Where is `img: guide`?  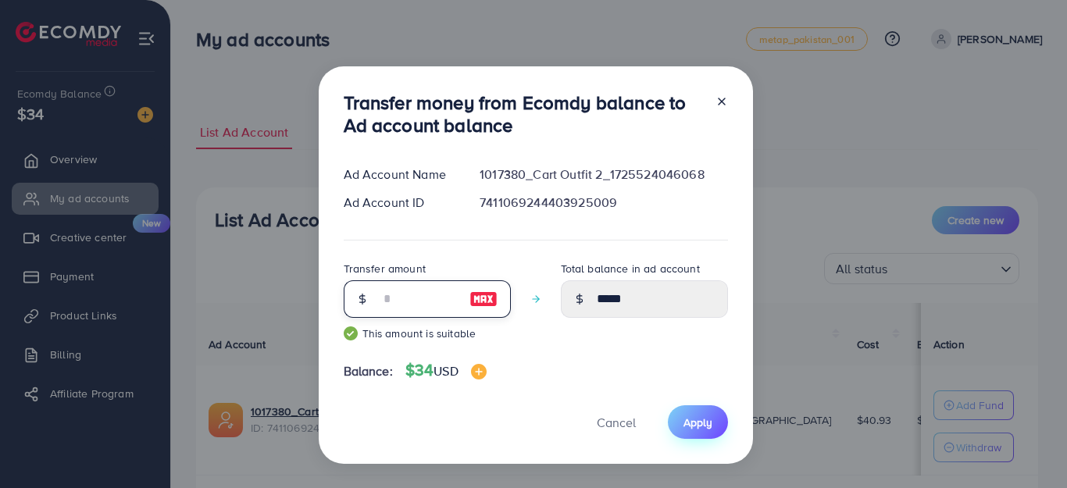
img: guide is located at coordinates (351, 333).